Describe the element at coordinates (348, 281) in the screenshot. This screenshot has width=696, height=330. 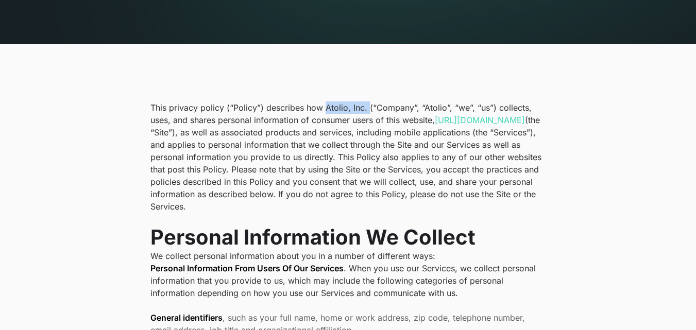
I see `p: . When you use our Services, we collect personal information that you provide to us, which may in...` at that location.